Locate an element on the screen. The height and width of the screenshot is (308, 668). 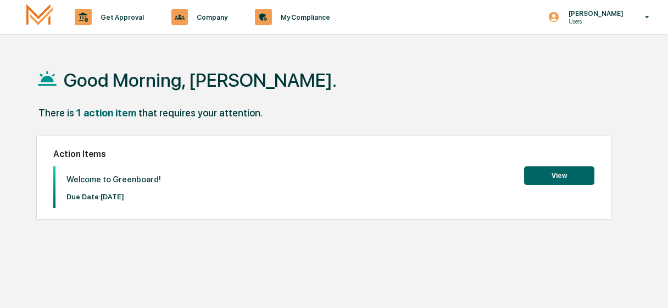
p: Get Approval is located at coordinates (120, 17).